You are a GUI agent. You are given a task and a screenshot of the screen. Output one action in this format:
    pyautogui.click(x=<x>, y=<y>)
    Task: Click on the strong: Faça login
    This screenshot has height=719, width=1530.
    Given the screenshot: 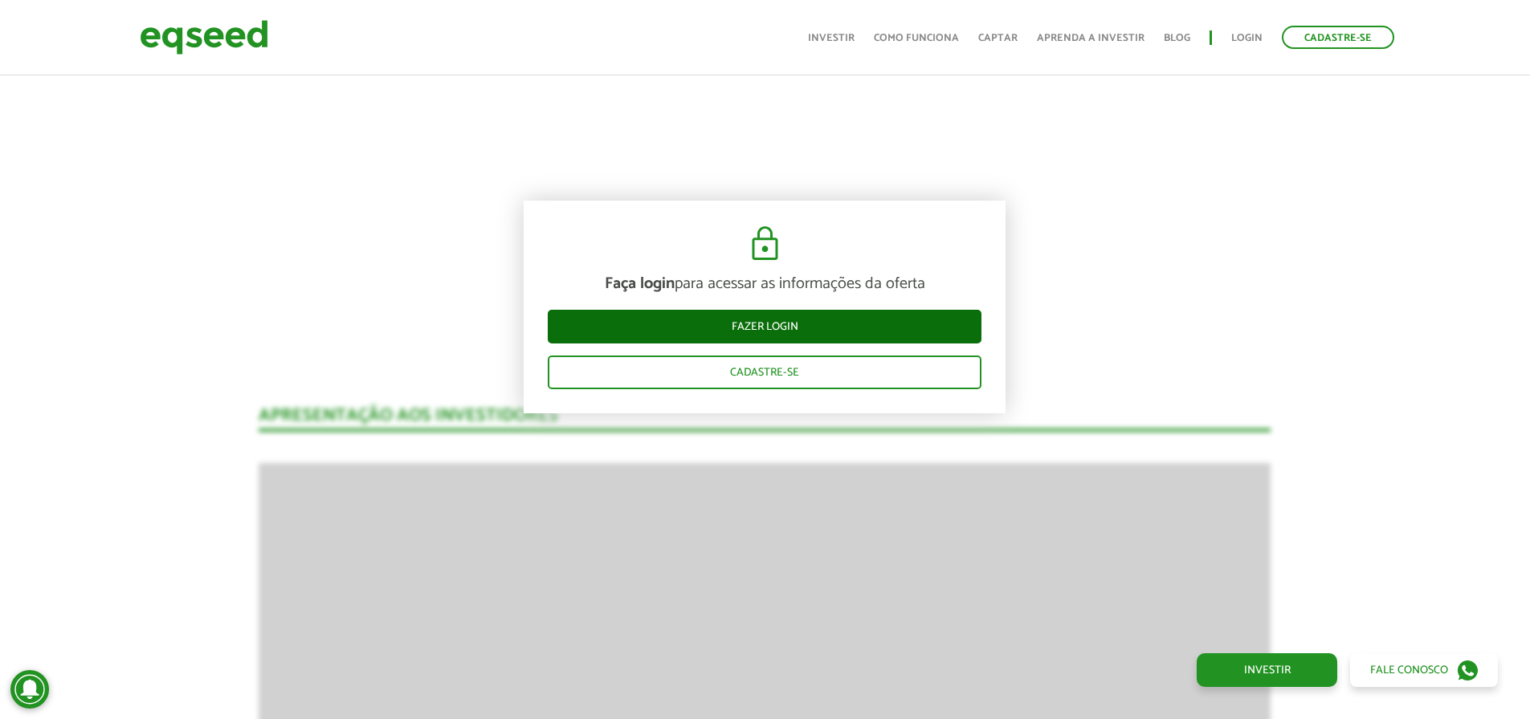 What is the action you would take?
    pyautogui.click(x=639, y=283)
    